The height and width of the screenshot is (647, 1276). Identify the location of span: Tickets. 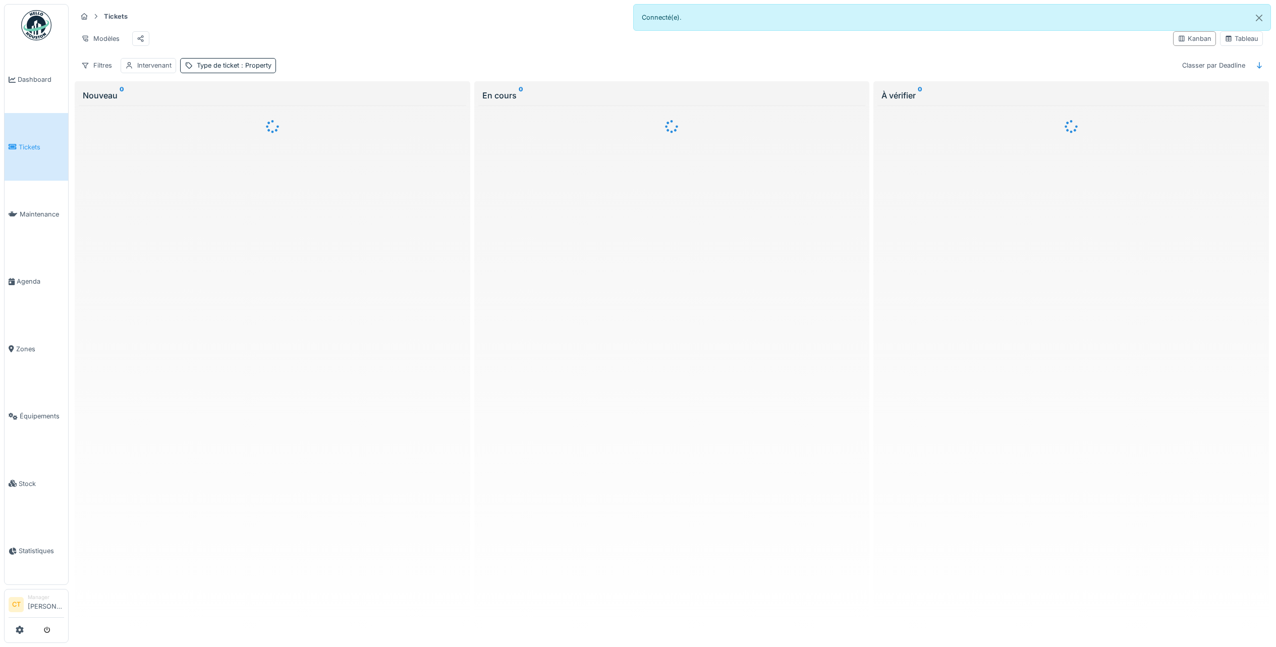
(41, 147).